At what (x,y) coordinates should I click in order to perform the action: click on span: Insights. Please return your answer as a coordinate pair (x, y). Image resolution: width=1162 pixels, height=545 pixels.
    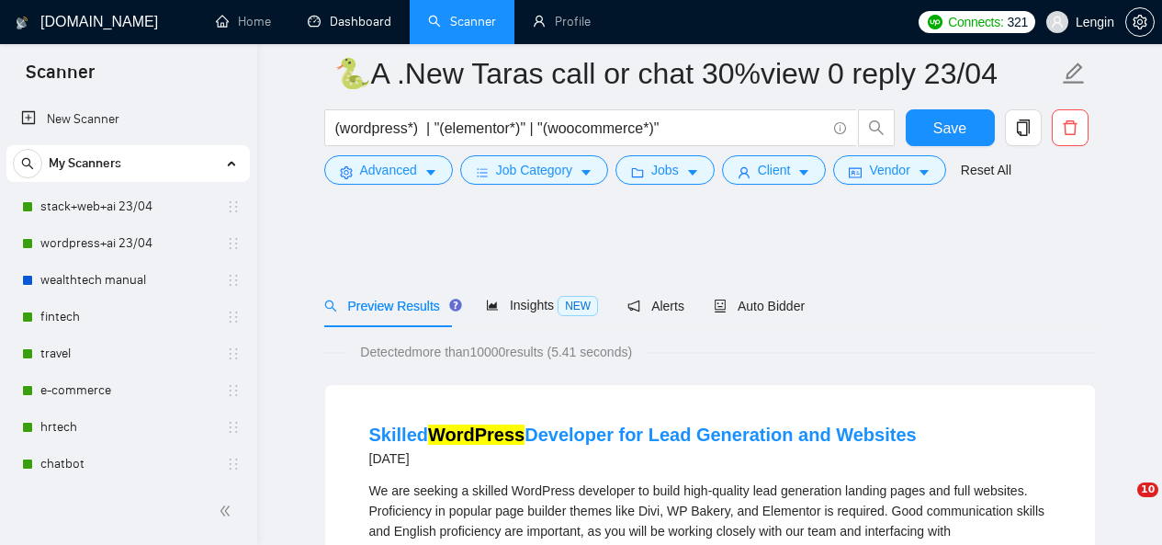
    Looking at the image, I should click on (542, 305).